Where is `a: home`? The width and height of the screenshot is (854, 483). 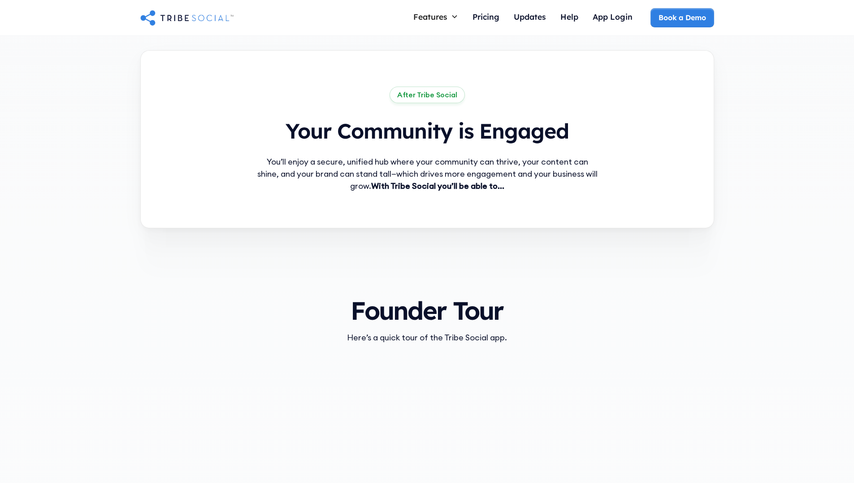 a: home is located at coordinates (187, 17).